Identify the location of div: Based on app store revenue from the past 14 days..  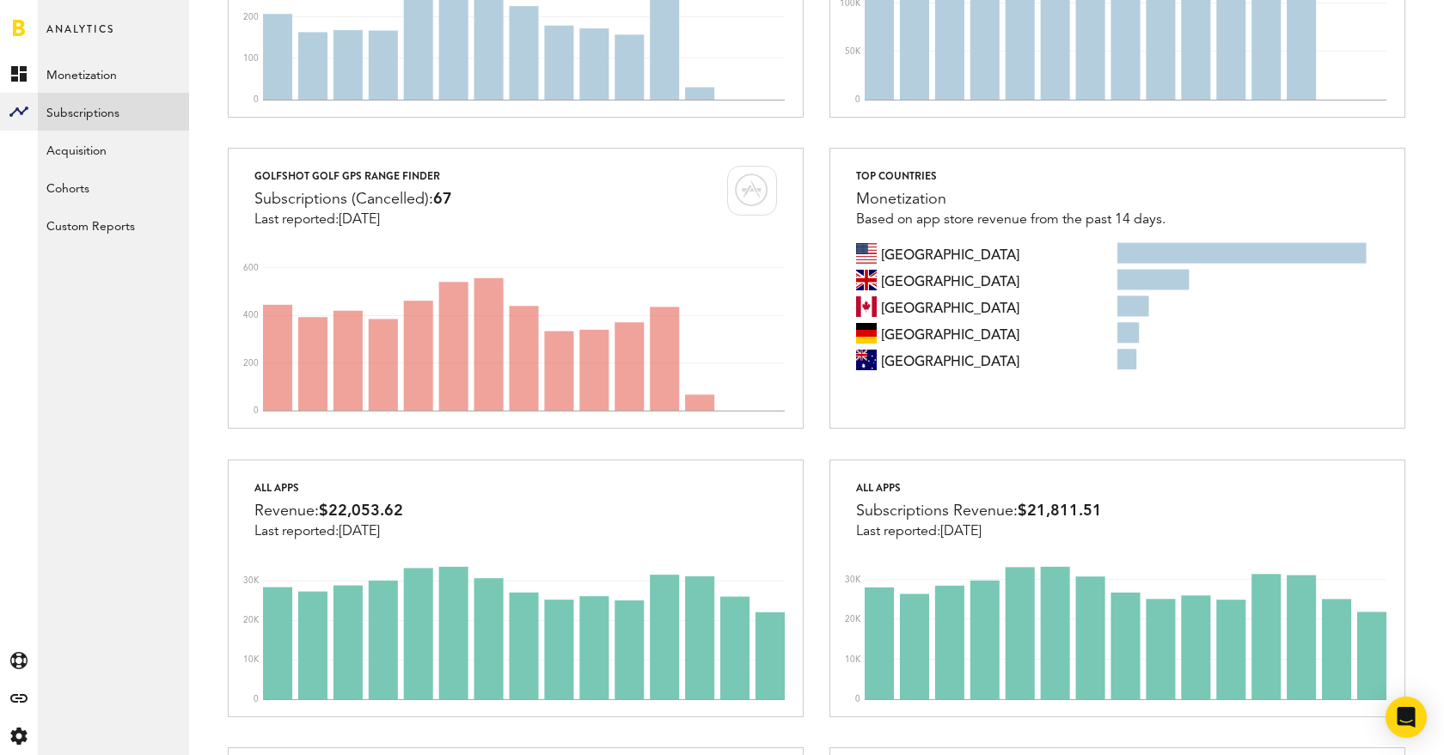
(1010, 220).